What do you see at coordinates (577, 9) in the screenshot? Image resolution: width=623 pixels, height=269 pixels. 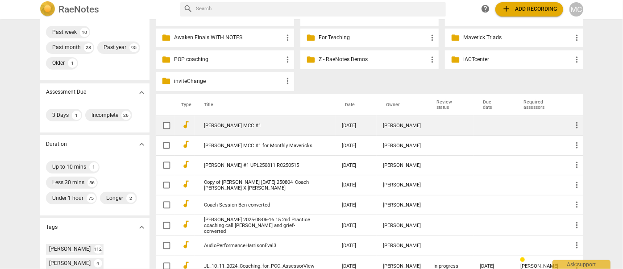 I see `div: MC` at bounding box center [577, 9].